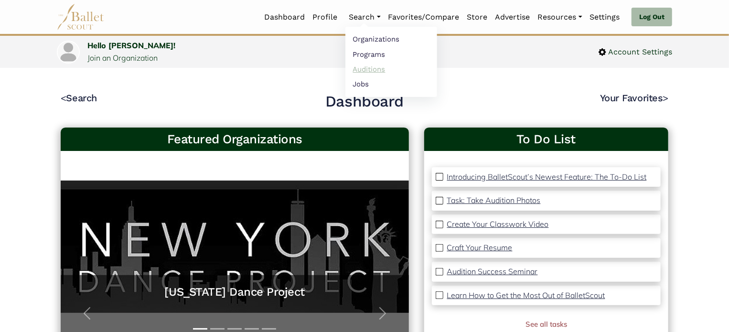 This screenshot has width=729, height=332. Describe the element at coordinates (546, 139) in the screenshot. I see `a: To Do List` at that location.